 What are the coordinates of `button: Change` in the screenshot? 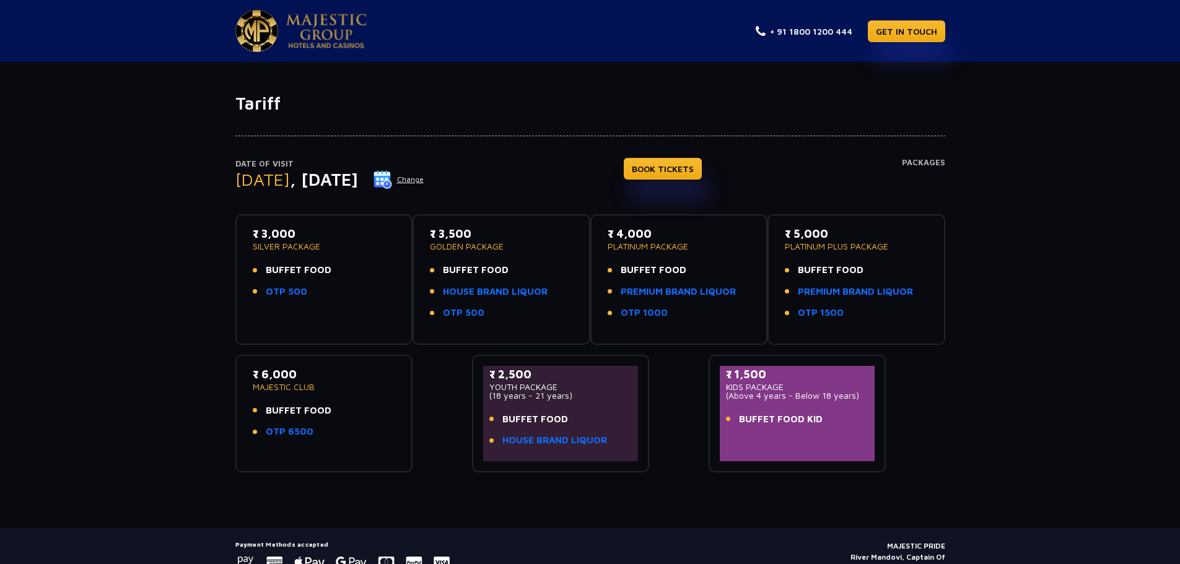 It's located at (398, 180).